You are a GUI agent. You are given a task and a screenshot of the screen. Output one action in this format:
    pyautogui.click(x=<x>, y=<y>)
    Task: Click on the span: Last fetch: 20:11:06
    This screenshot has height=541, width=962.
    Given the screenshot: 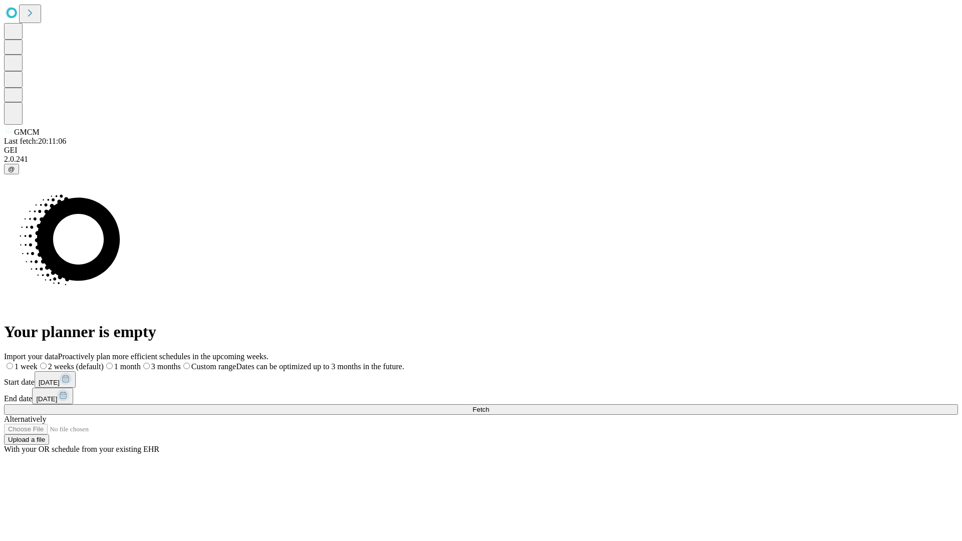 What is the action you would take?
    pyautogui.click(x=35, y=141)
    